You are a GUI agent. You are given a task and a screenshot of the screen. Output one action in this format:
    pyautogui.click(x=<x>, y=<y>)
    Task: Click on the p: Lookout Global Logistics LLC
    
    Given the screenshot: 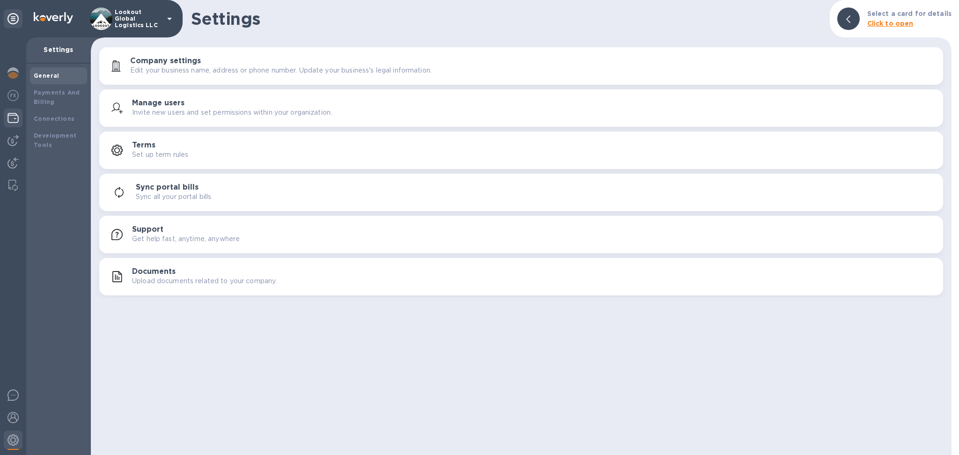 What is the action you would take?
    pyautogui.click(x=138, y=19)
    